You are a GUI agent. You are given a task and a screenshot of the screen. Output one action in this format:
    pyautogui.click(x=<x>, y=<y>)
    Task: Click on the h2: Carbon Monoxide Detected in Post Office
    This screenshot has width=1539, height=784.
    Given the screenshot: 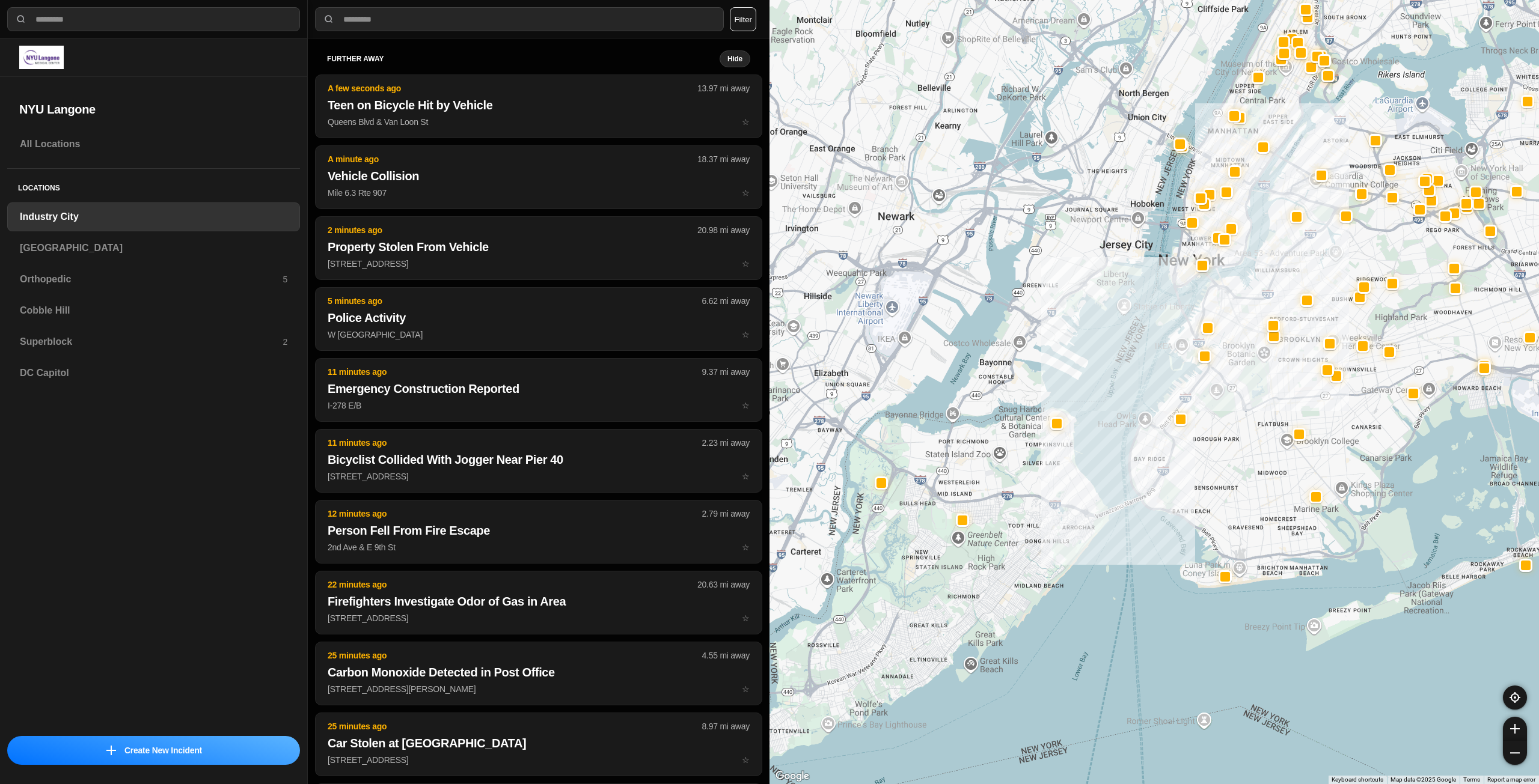 What is the action you would take?
    pyautogui.click(x=538, y=673)
    